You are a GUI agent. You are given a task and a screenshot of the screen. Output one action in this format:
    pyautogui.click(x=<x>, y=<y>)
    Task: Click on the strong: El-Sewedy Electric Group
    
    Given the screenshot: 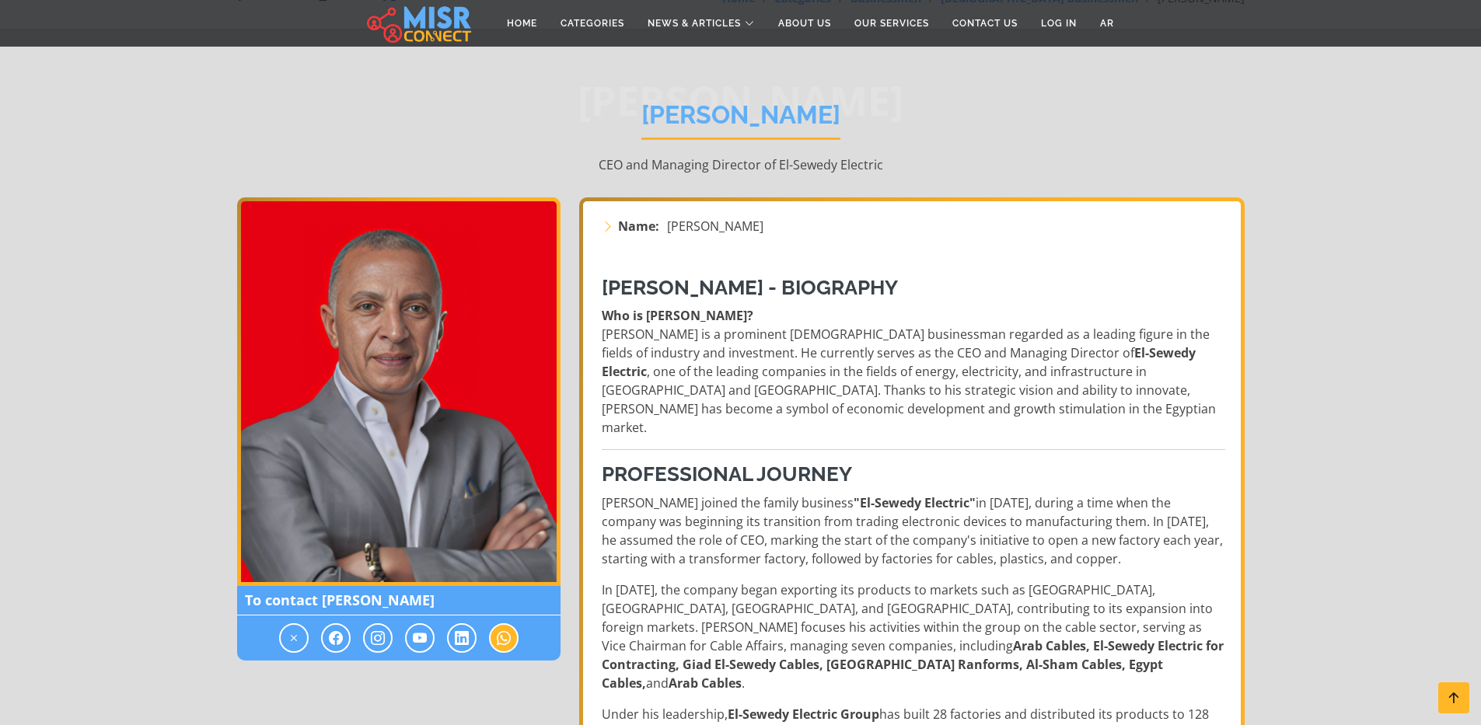 What is the action you would take?
    pyautogui.click(x=803, y=714)
    